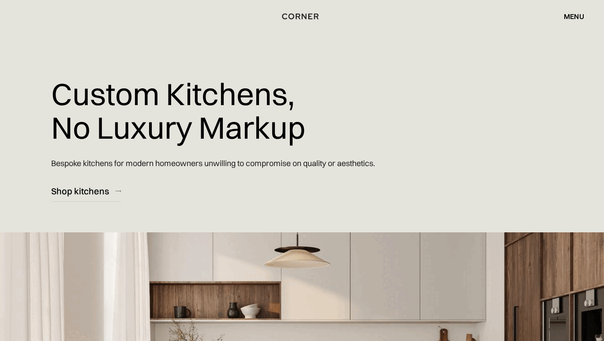  I want to click on a: home, so click(302, 16).